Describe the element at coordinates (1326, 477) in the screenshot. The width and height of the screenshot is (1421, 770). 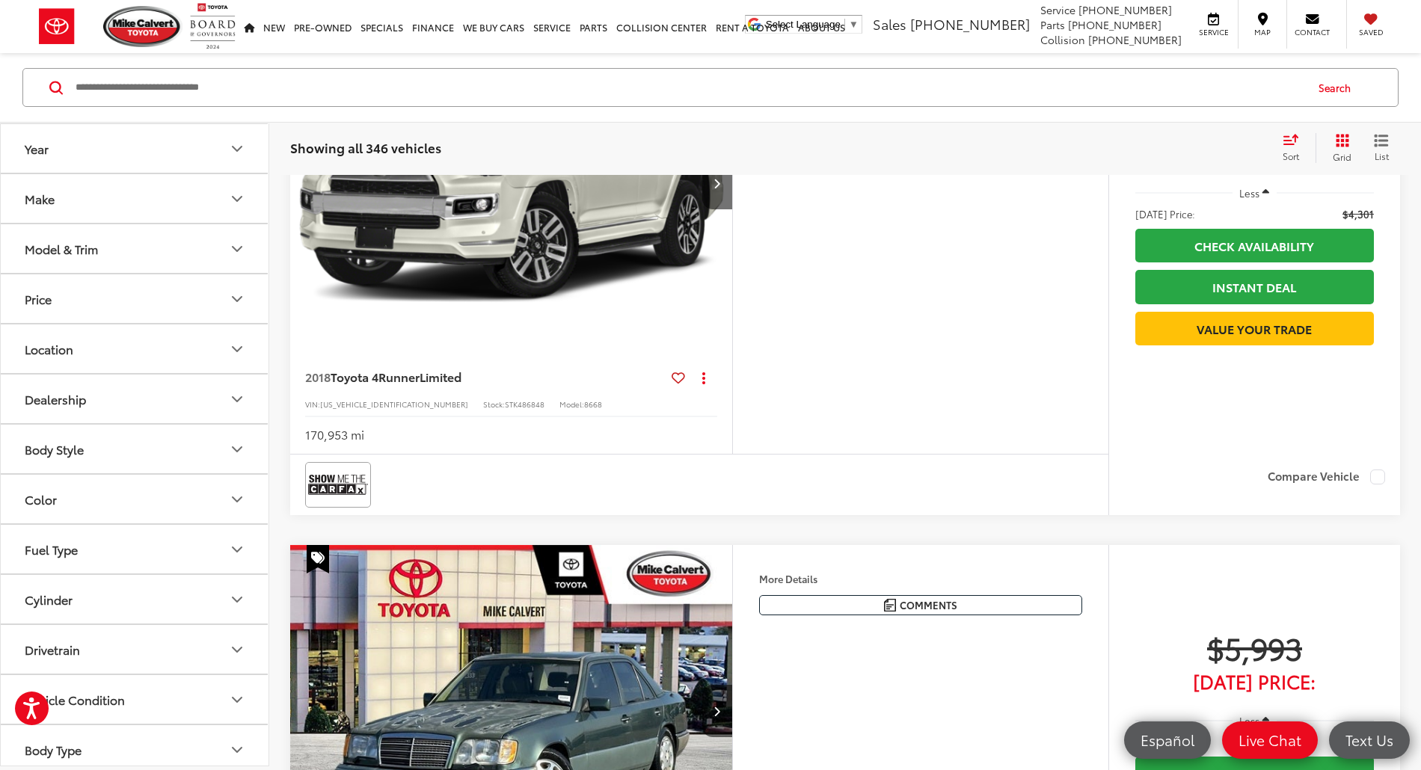
I see `label: Compare Vehicle` at that location.